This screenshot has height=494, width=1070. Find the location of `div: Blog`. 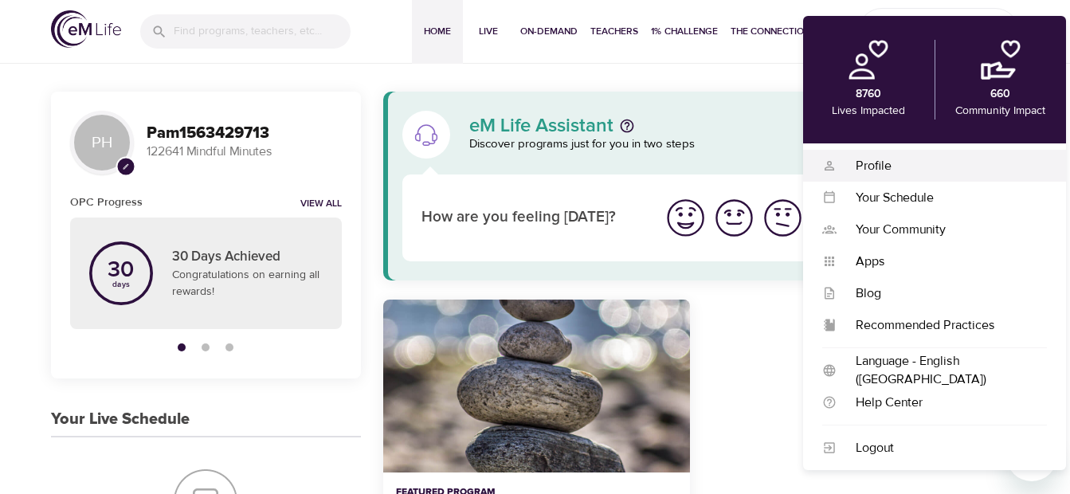

div: Blog is located at coordinates (942, 293).